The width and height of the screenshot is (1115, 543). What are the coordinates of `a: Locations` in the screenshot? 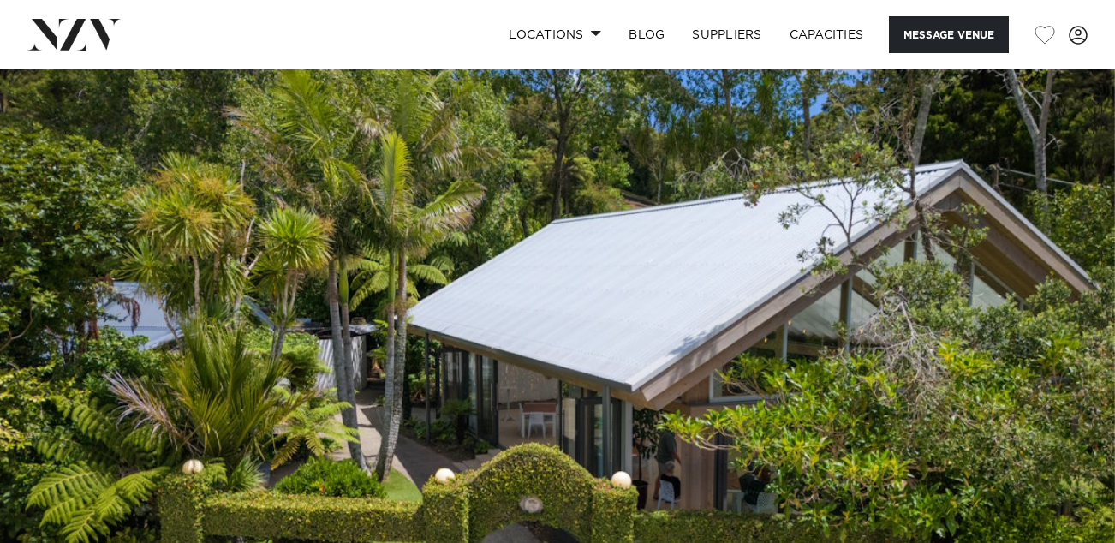 It's located at (555, 34).